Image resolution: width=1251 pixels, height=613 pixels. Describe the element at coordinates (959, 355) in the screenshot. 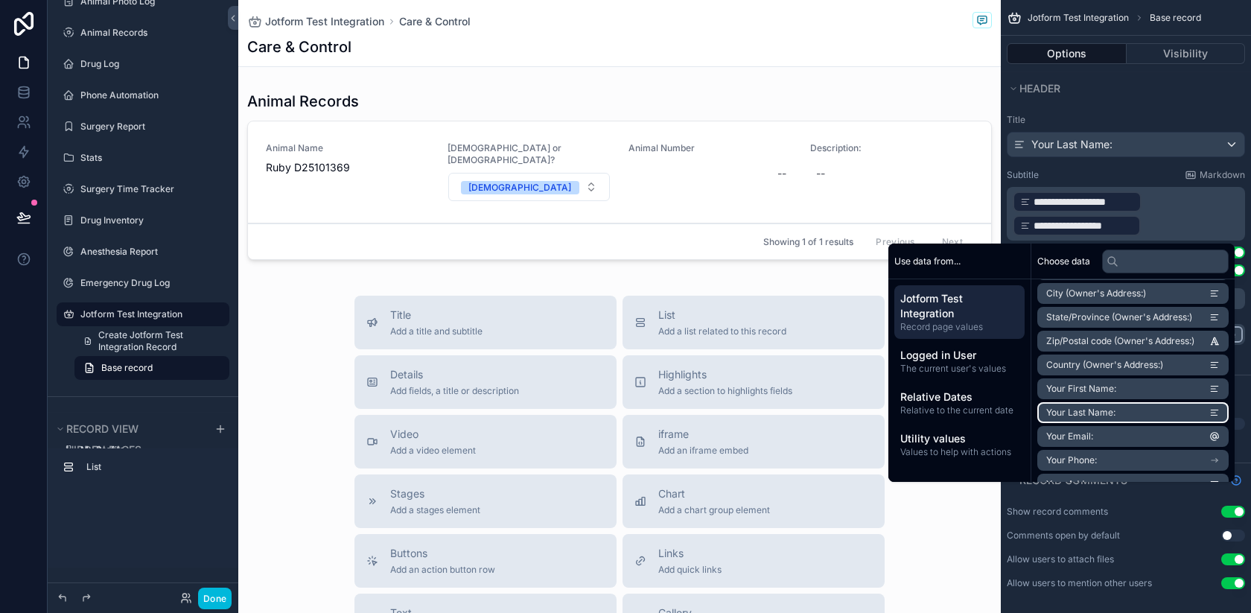

I see `span: Logged in User` at that location.